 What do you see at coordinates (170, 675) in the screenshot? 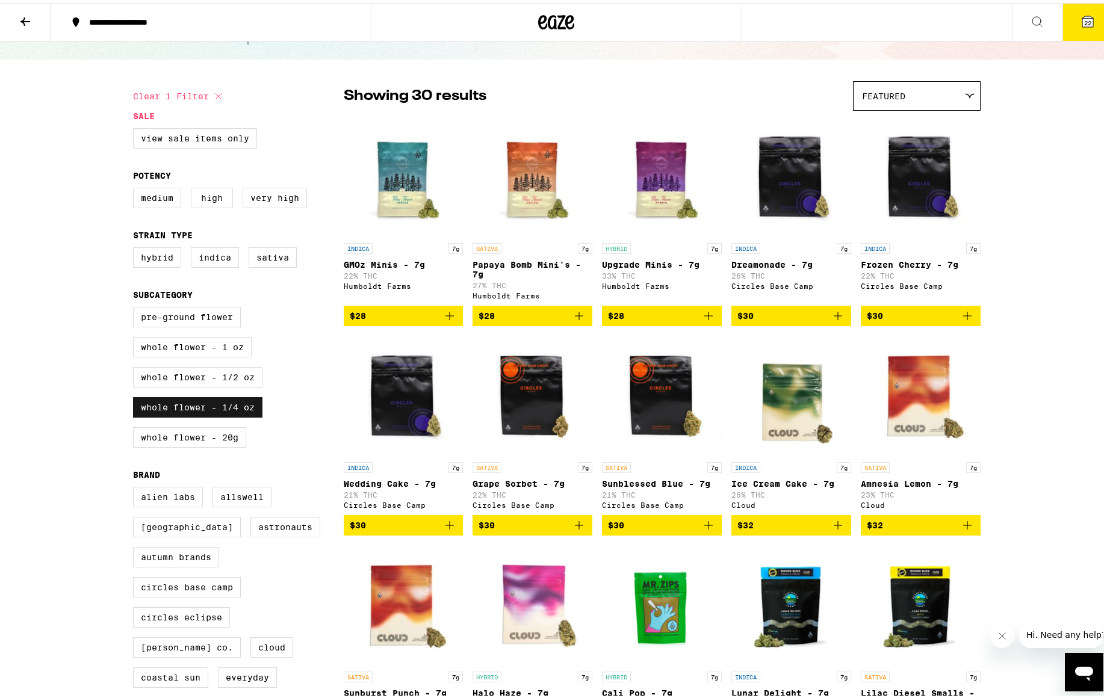
I see `label: Coastal Sun` at bounding box center [170, 675].